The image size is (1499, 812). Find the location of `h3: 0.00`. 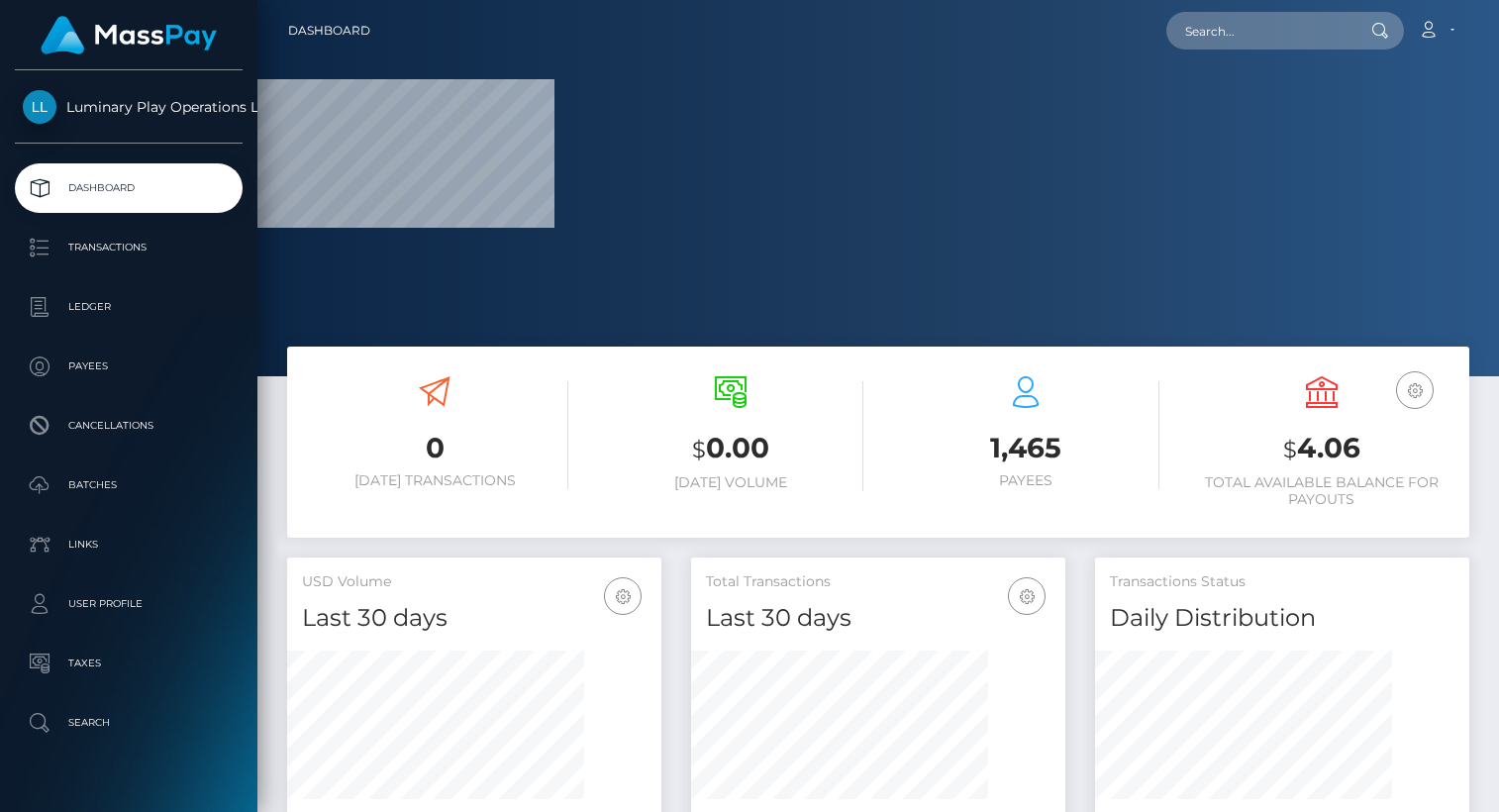

h3: 0.00 is located at coordinates (731, 448).